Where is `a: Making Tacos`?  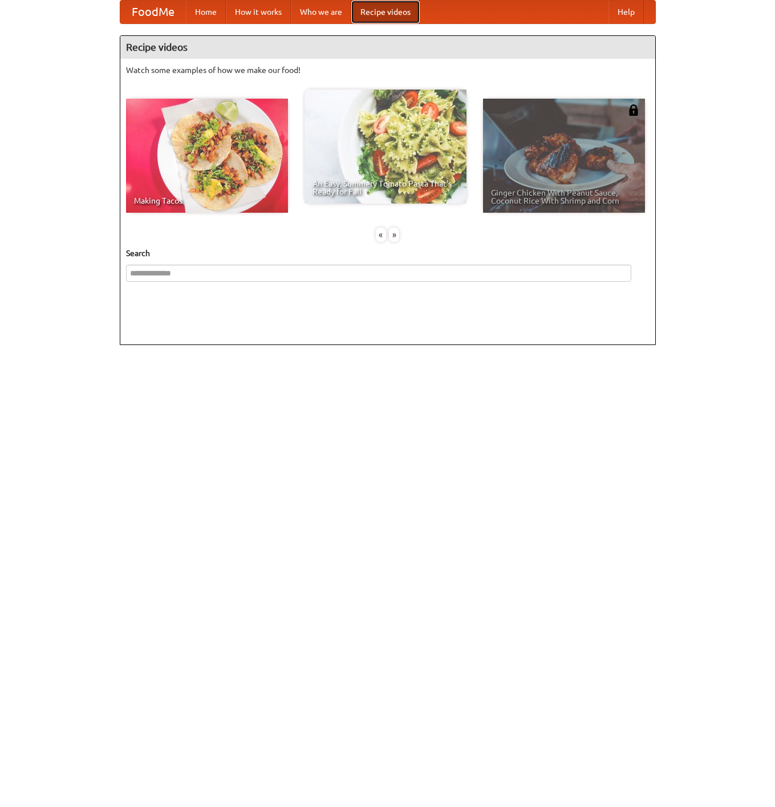
a: Making Tacos is located at coordinates (207, 156).